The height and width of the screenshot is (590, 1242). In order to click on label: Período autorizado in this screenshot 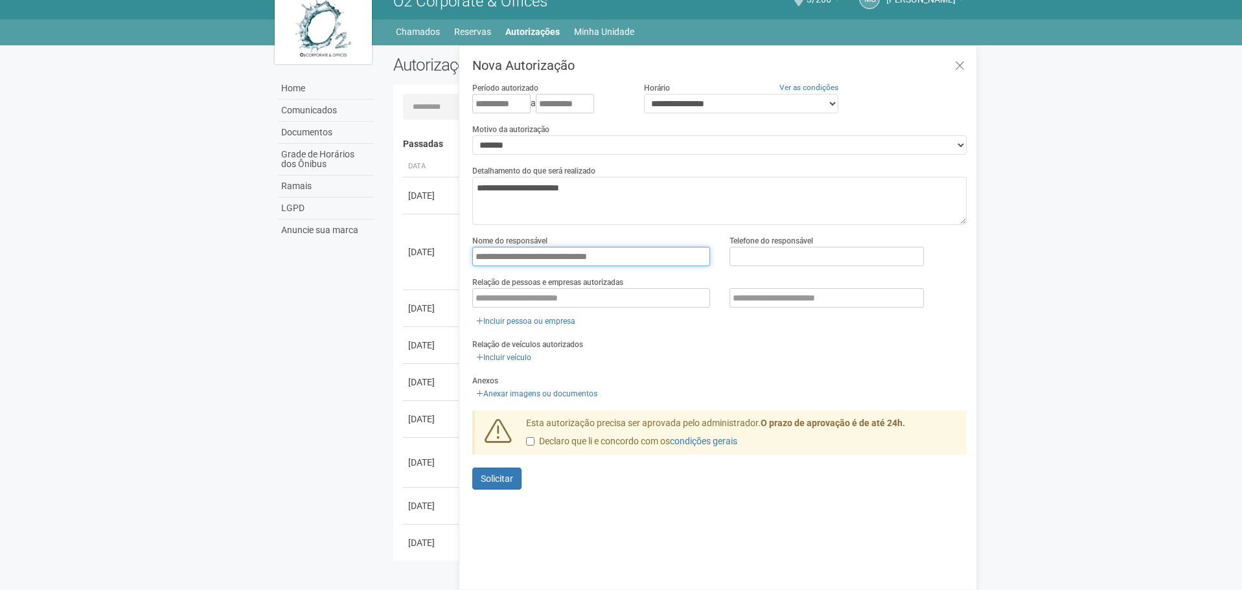, I will do `click(505, 88)`.